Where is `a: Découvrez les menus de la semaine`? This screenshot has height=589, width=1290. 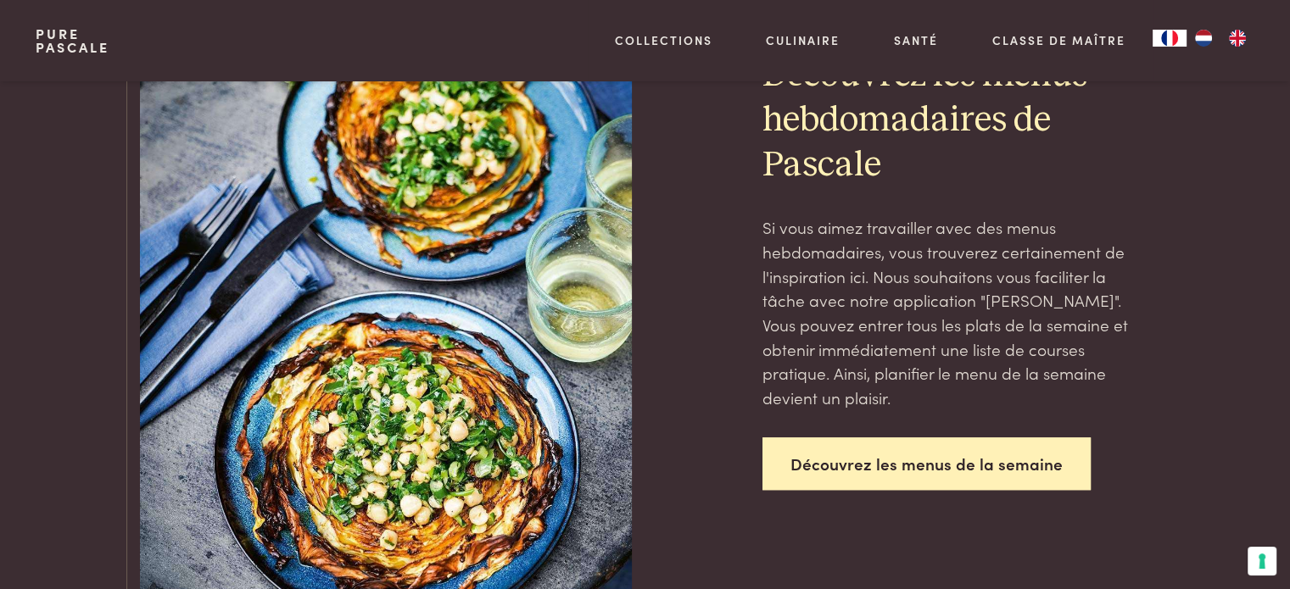
a: Découvrez les menus de la semaine is located at coordinates (926, 464).